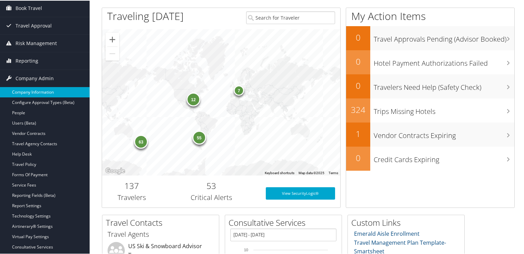 The width and height of the screenshot is (524, 254). What do you see at coordinates (430, 110) in the screenshot?
I see `a: 324Trips Missing Hotels` at bounding box center [430, 110].